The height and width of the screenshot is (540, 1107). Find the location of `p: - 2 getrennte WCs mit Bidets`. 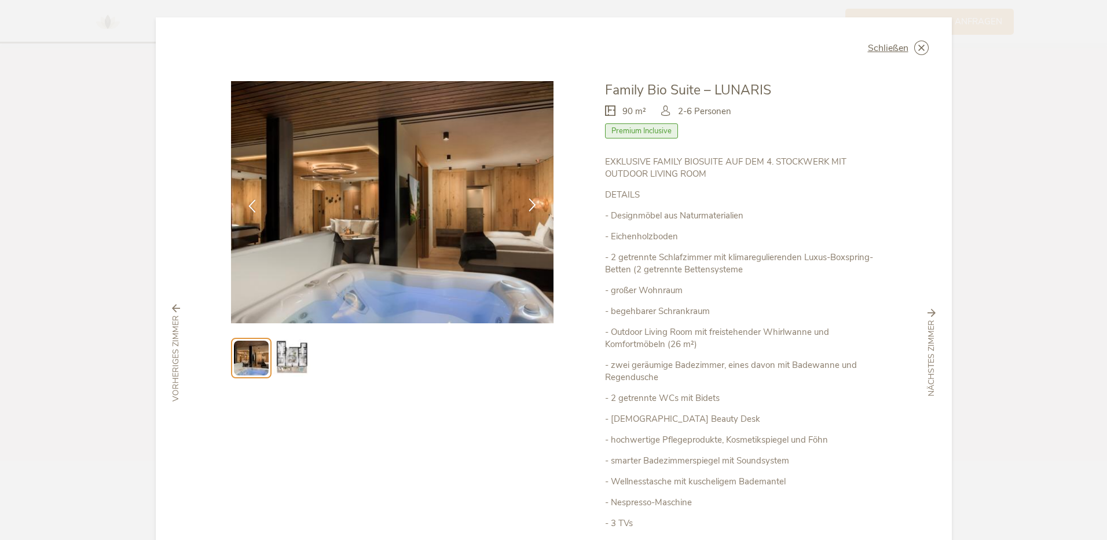

p: - 2 getrennte WCs mit Bidets is located at coordinates (741, 398).